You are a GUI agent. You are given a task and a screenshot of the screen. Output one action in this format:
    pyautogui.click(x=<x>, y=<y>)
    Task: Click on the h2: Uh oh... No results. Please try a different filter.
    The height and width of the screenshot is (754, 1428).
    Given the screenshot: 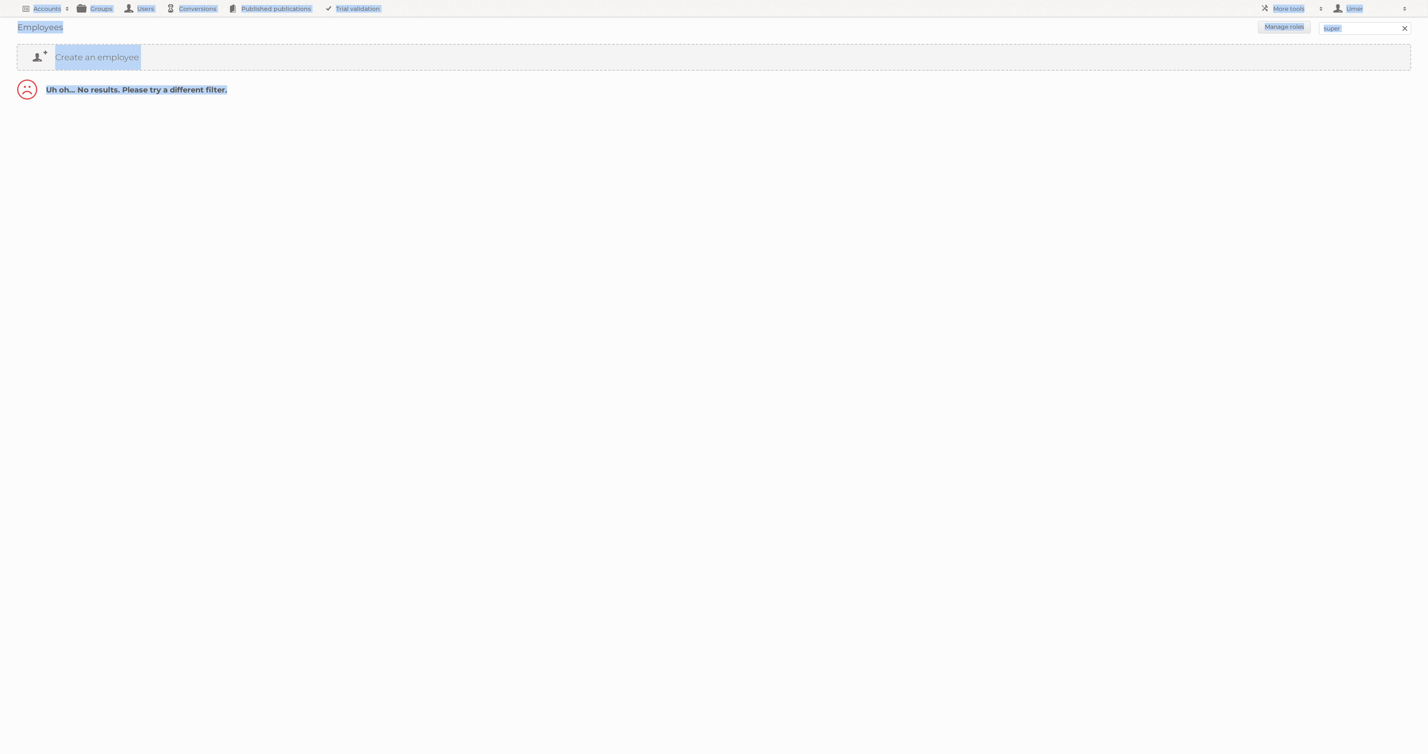 What is the action you would take?
    pyautogui.click(x=714, y=92)
    